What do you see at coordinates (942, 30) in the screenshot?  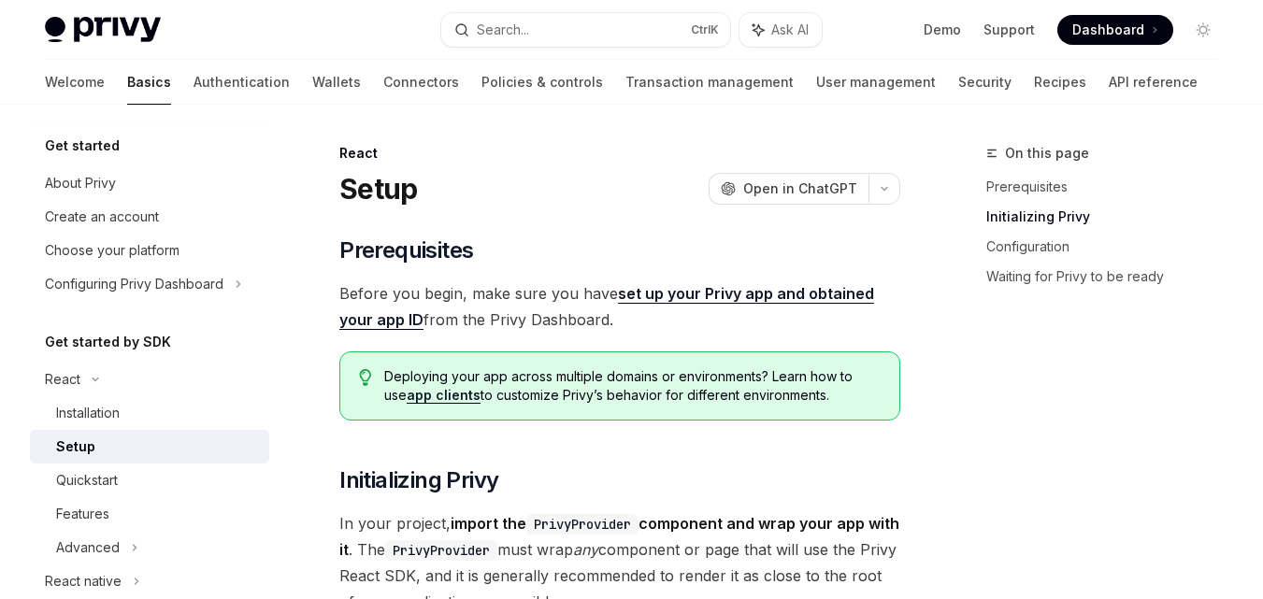 I see `a: Demo` at bounding box center [942, 30].